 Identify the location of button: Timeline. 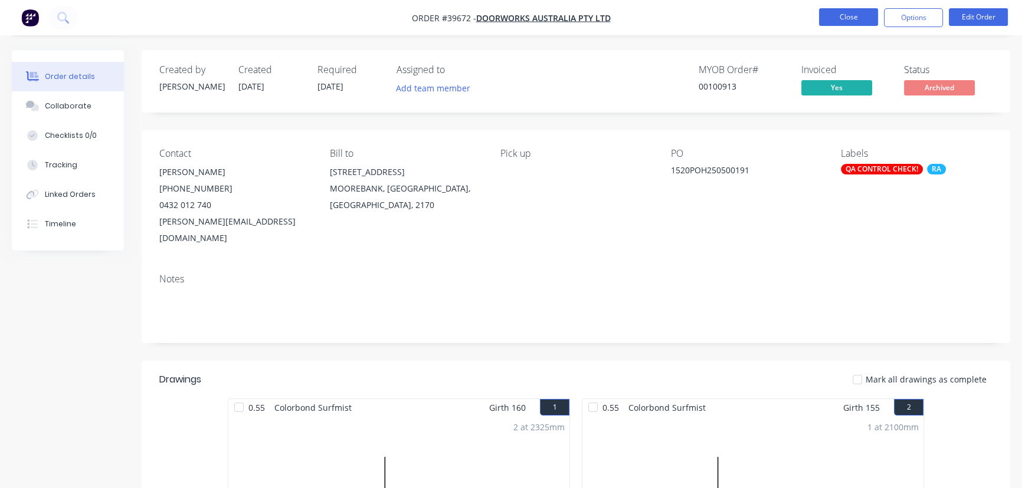
(68, 224).